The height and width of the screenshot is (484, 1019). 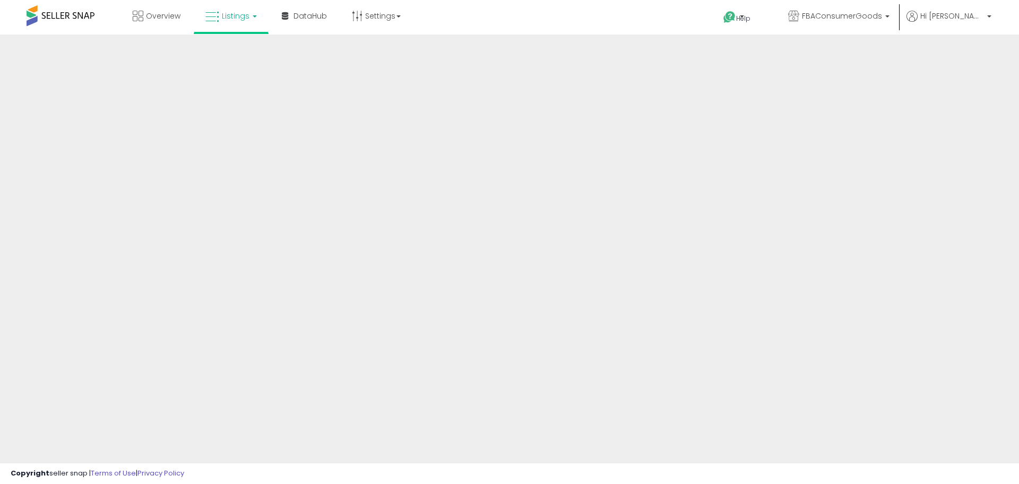 I want to click on a: Terms of Use, so click(x=113, y=473).